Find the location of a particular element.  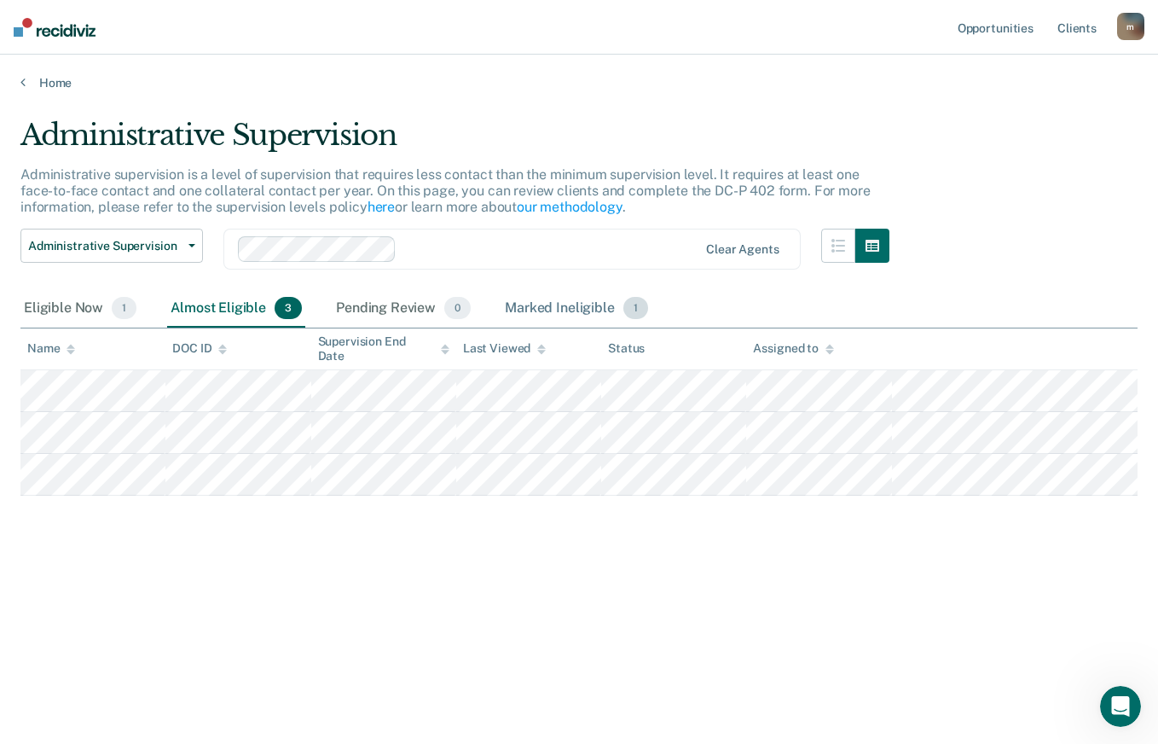

div: Eligible Now1 is located at coordinates (80, 309).